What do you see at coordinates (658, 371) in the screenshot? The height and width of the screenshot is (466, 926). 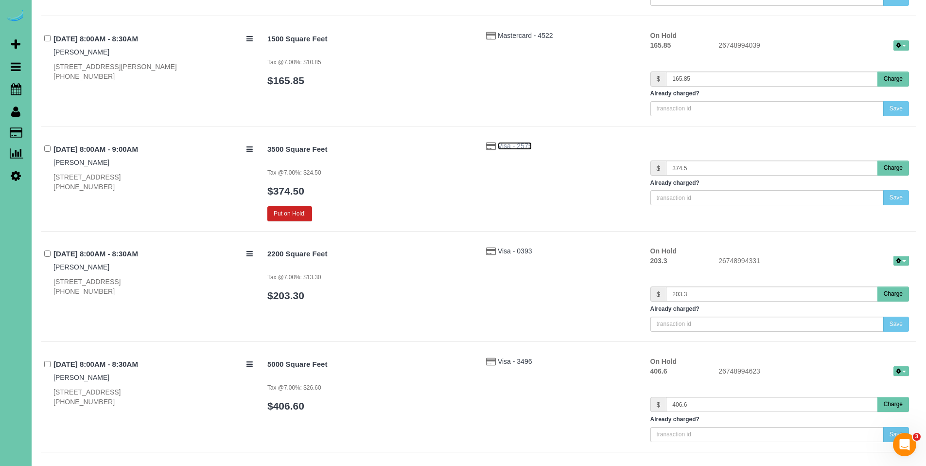 I see `strong: 406.6` at bounding box center [658, 371].